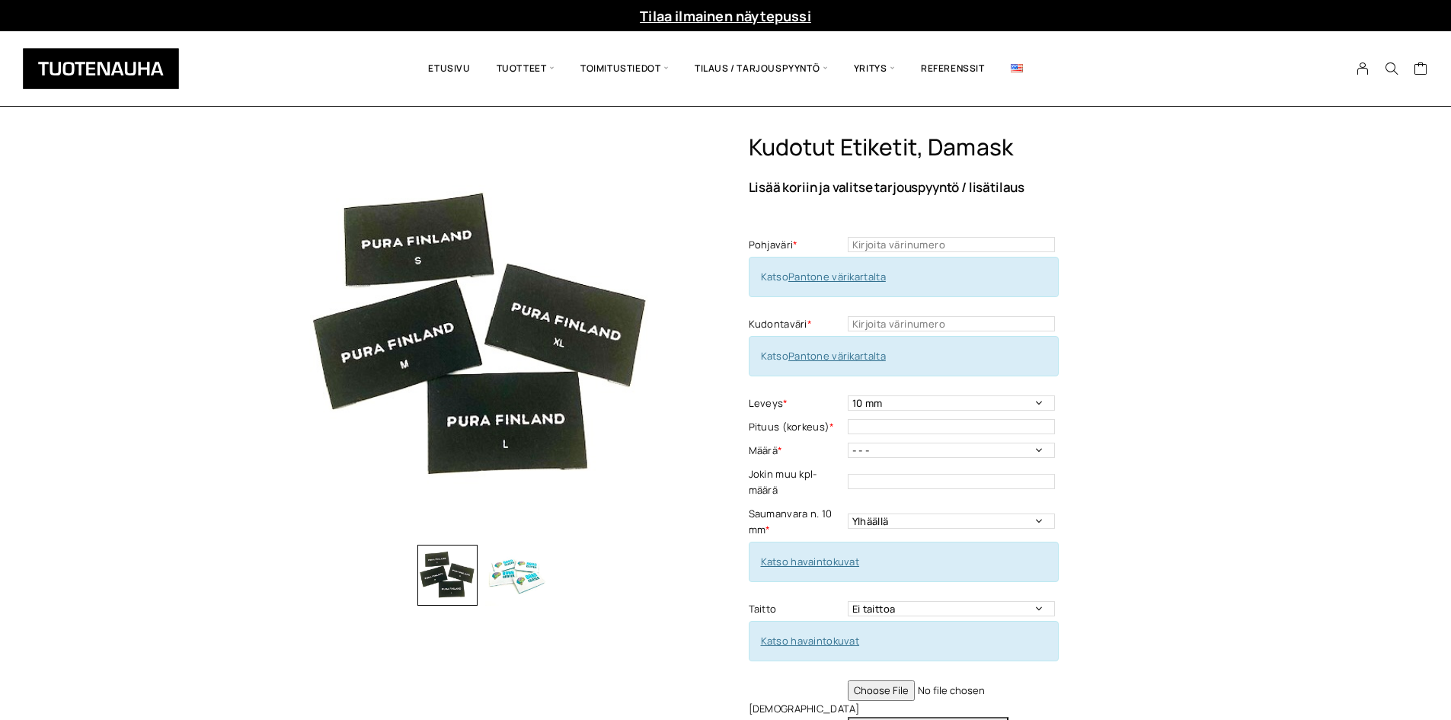 The width and height of the screenshot is (1451, 720). Describe the element at coordinates (874, 69) in the screenshot. I see `span: Yritys` at that location.